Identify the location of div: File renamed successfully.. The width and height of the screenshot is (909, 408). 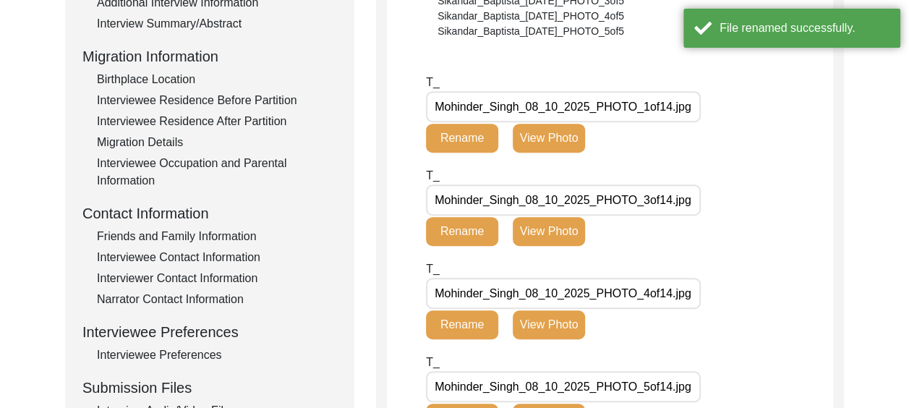
(804, 28).